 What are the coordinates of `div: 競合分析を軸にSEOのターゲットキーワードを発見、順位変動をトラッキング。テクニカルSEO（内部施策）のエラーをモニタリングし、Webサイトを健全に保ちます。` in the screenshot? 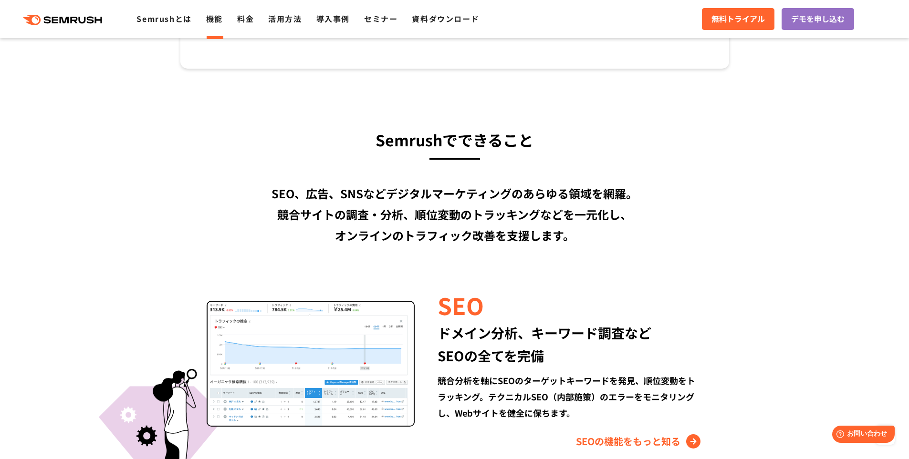 It's located at (570, 397).